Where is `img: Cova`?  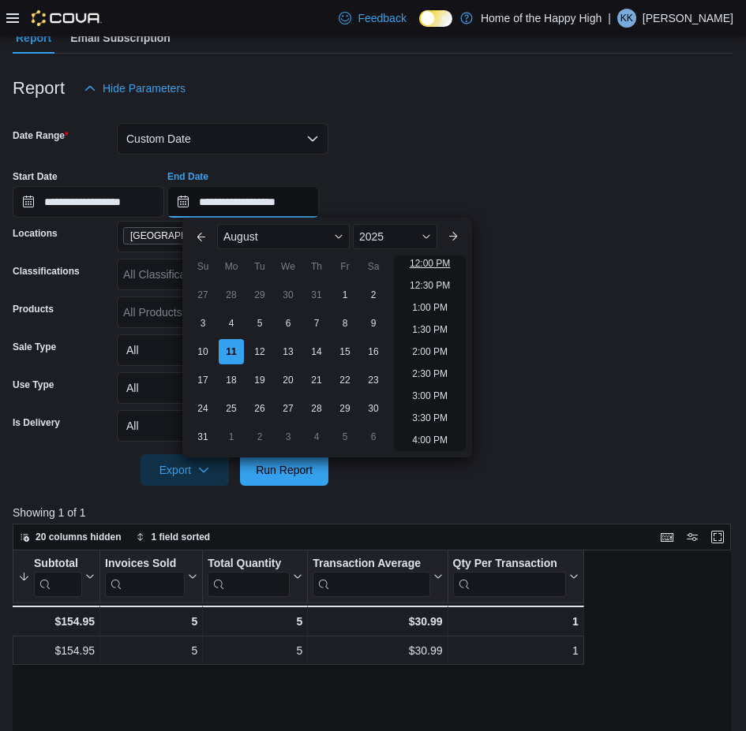 img: Cova is located at coordinates (66, 18).